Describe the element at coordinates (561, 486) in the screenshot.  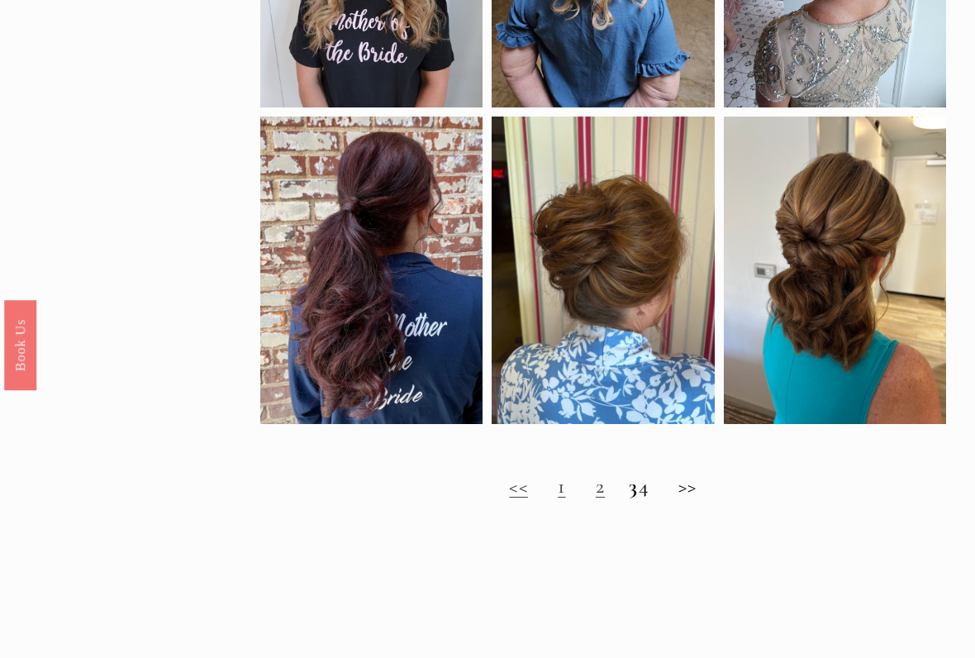
I see `a: 1` at that location.